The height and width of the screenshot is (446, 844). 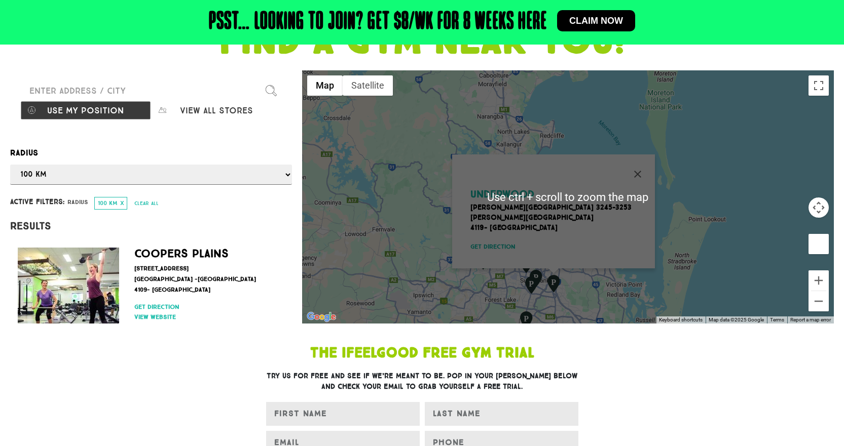 What do you see at coordinates (216, 110) in the screenshot?
I see `button: View all stores` at bounding box center [216, 110].